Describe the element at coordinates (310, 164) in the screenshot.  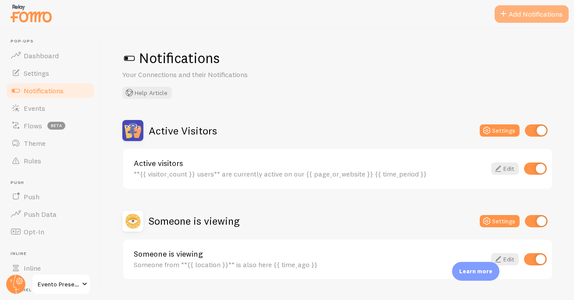
I see `a: Active visitors` at that location.